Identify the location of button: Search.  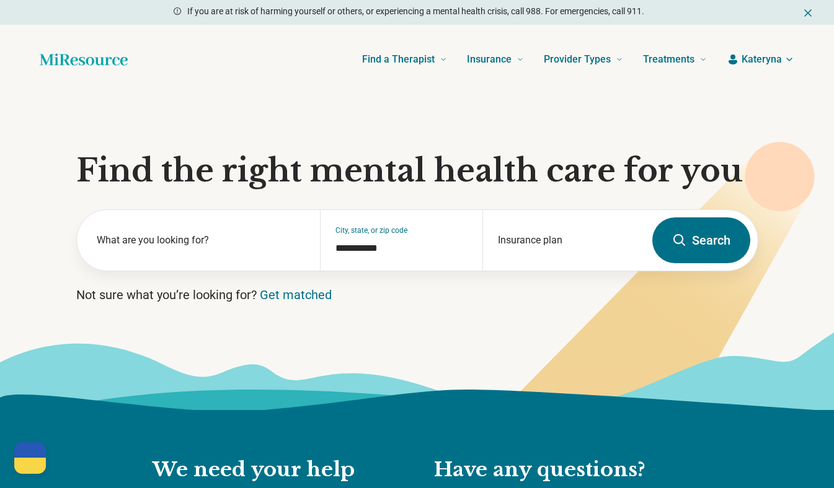
(701, 240).